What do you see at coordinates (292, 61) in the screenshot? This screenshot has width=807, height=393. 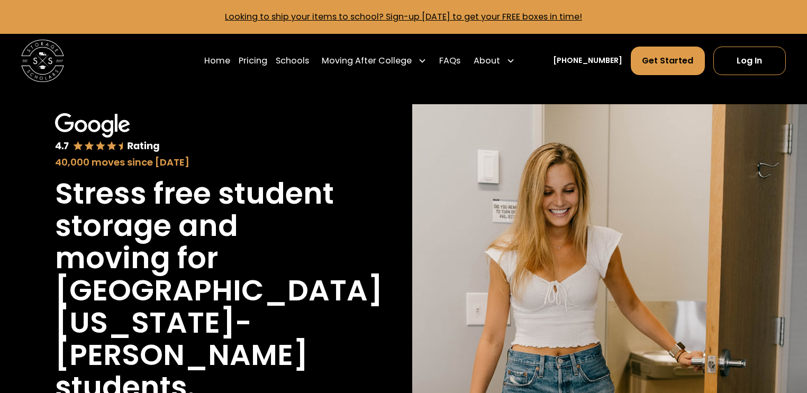 I see `a: Schools` at bounding box center [292, 61].